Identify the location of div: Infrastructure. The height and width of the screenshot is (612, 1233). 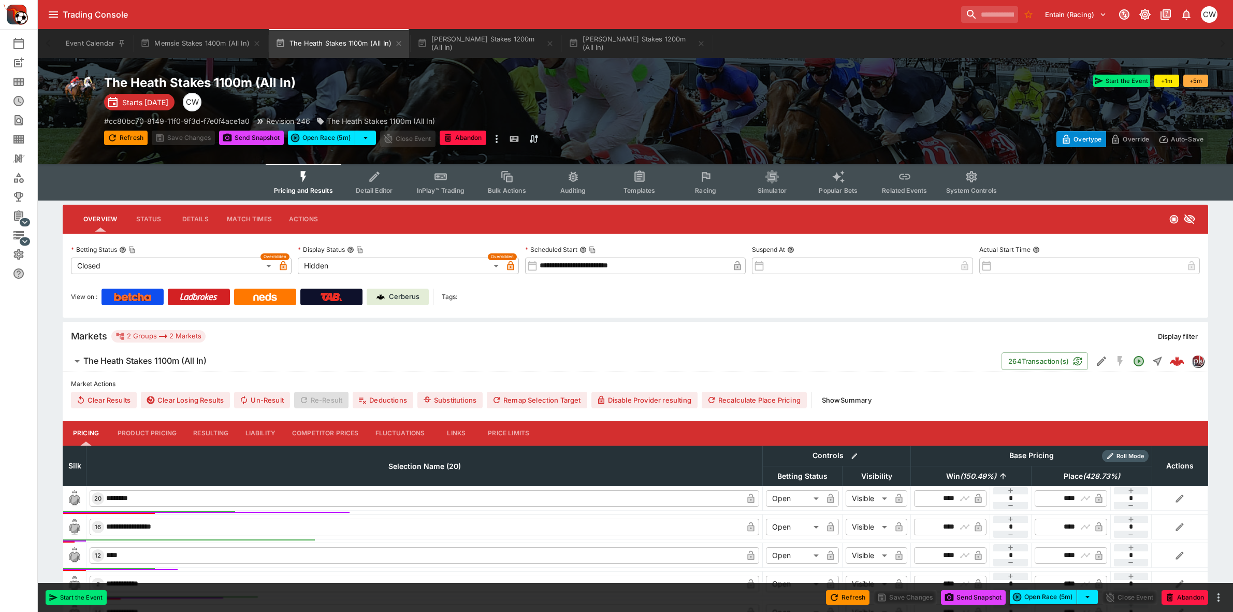
(27, 235).